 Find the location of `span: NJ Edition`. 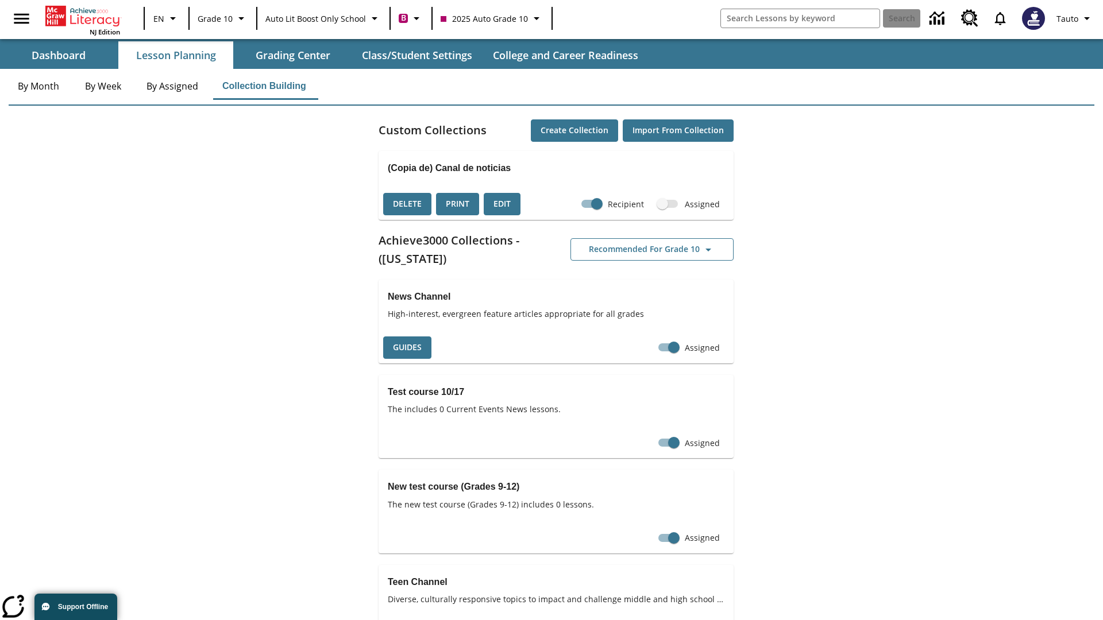

span: NJ Edition is located at coordinates (105, 32).